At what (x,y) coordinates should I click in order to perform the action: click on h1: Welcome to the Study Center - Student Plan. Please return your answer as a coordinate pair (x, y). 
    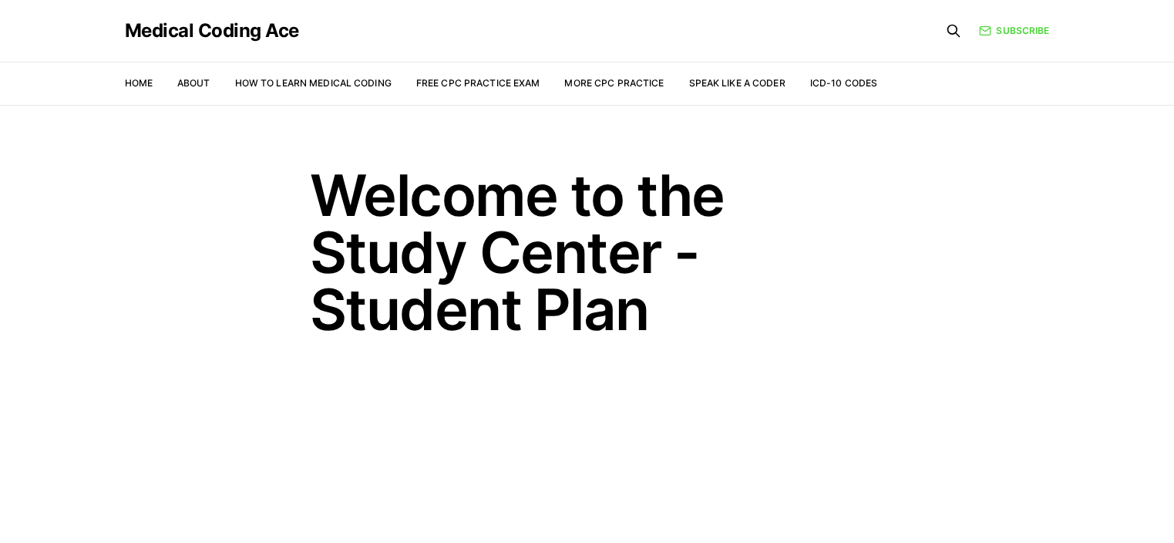
    Looking at the image, I should click on (588, 252).